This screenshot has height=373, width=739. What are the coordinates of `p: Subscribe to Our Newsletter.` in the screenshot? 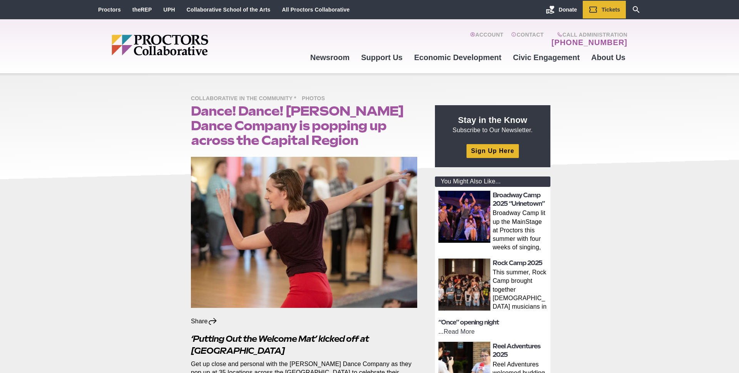 It's located at (493, 124).